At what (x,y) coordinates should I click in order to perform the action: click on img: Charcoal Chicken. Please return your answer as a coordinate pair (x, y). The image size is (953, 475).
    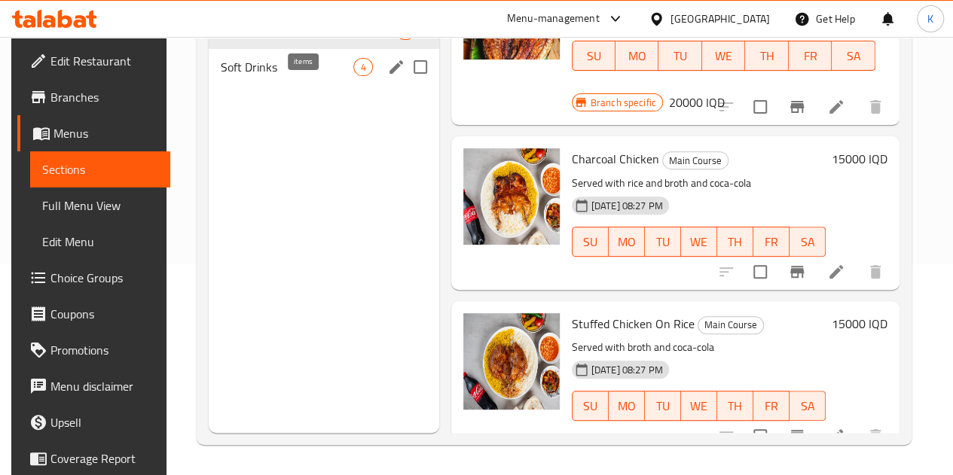
    Looking at the image, I should click on (511, 197).